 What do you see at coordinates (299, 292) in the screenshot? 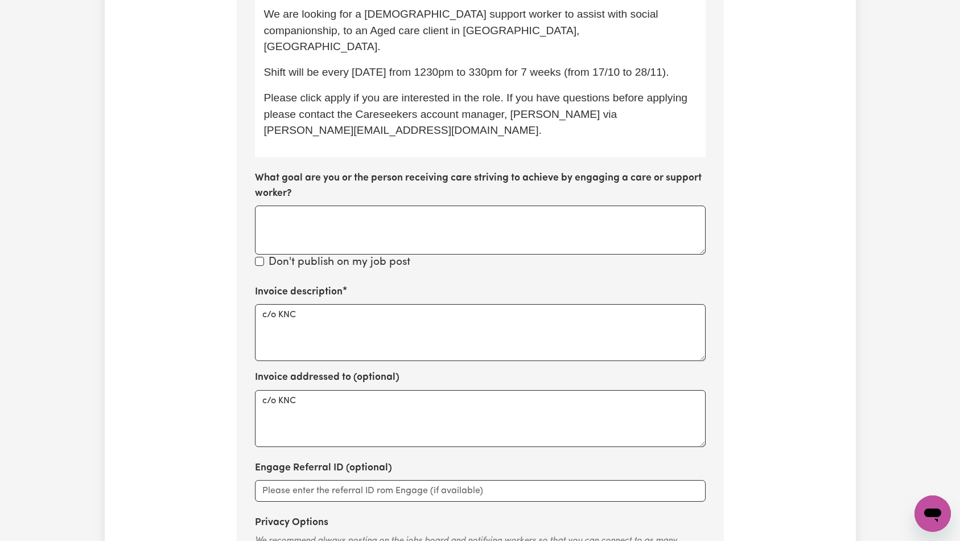
I see `label: Invoice description` at bounding box center [299, 292].